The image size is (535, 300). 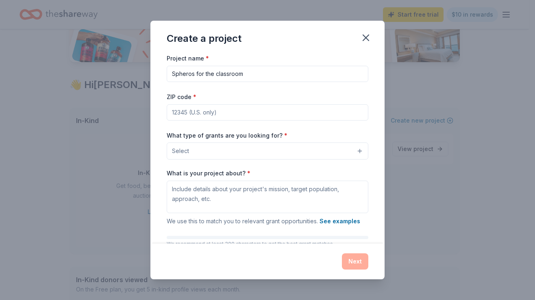 What do you see at coordinates (267, 244) in the screenshot?
I see `p: We recommend at least 300 characters to get the best grant matches.` at bounding box center [267, 244].